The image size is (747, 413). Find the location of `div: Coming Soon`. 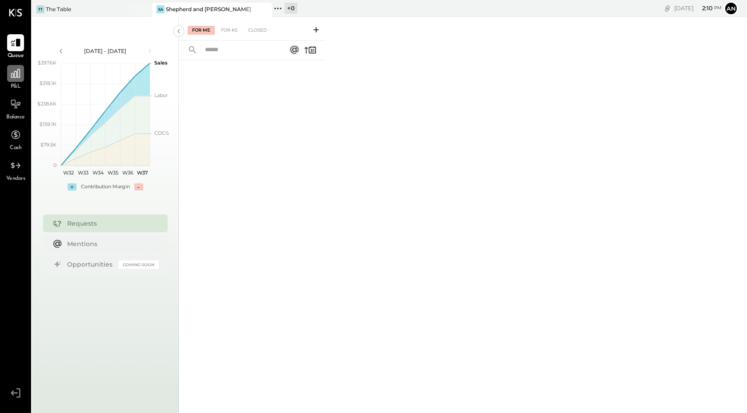

div: Coming Soon is located at coordinates (139, 264).